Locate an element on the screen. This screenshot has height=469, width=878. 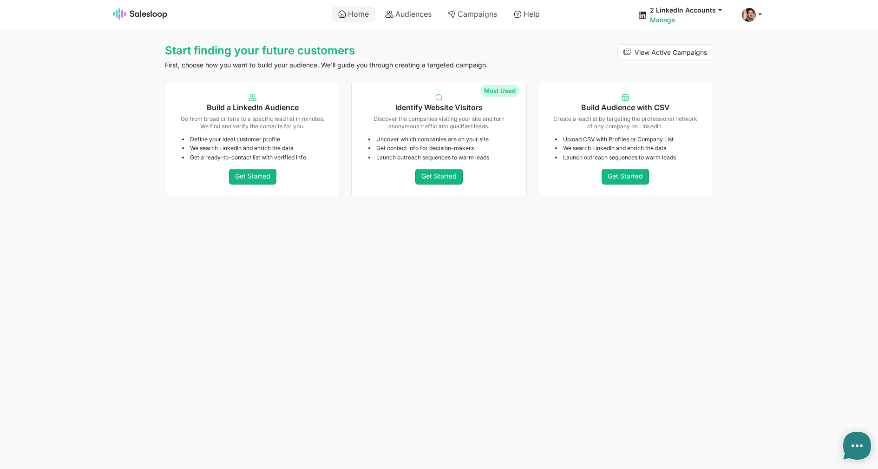
span: Most Used is located at coordinates (500, 91).